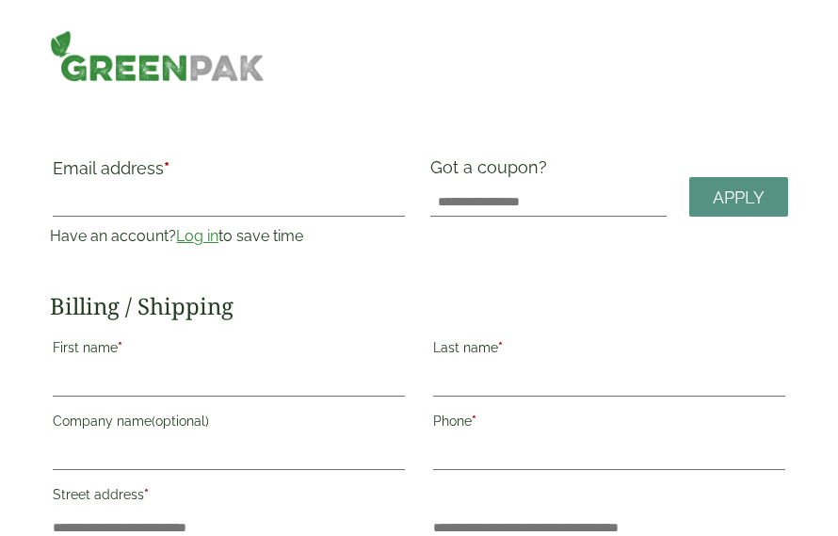  I want to click on span: (optional), so click(180, 421).